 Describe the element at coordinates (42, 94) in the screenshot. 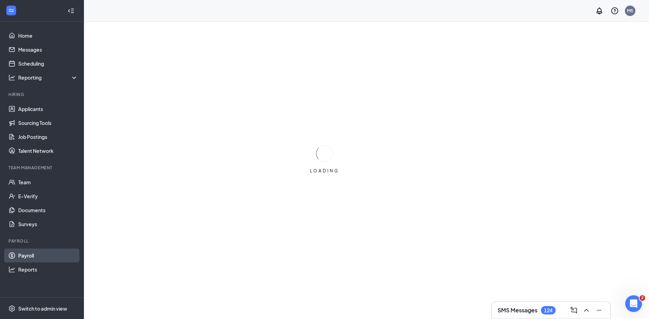

I see `div: Hiring` at that location.